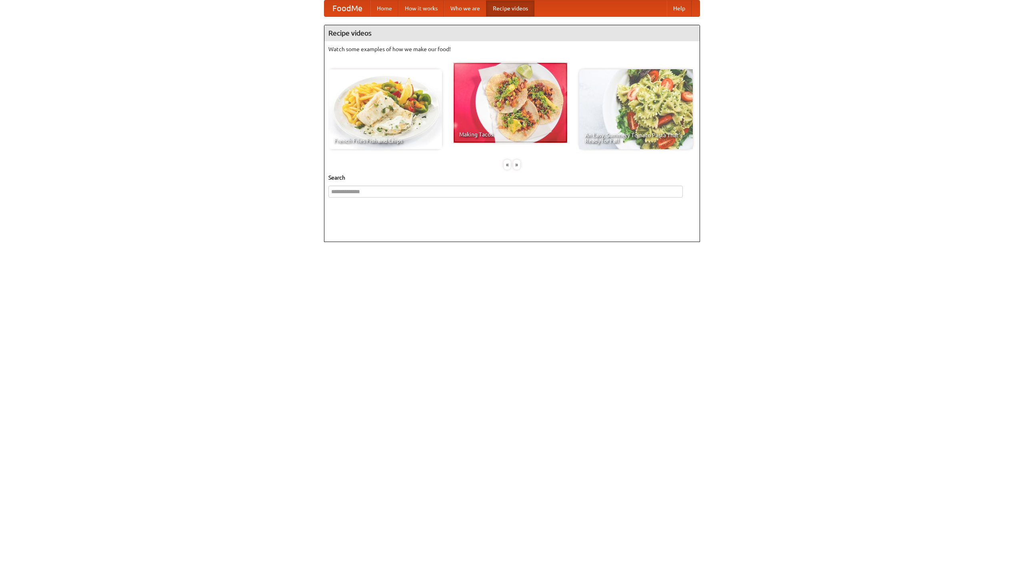 Image resolution: width=1024 pixels, height=566 pixels. What do you see at coordinates (510, 103) in the screenshot?
I see `a: Making Tacos` at bounding box center [510, 103].